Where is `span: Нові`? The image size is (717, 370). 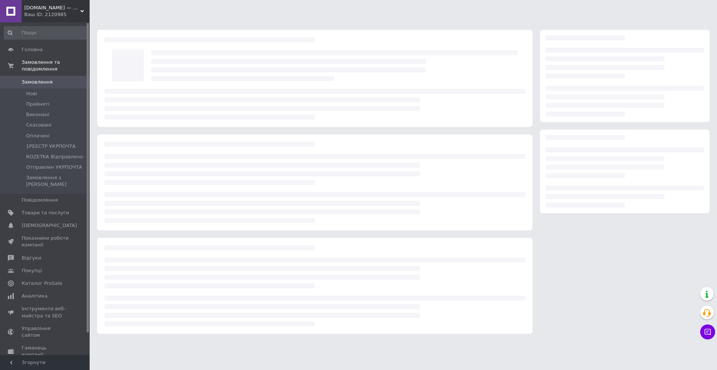 span: Нові is located at coordinates (31, 94).